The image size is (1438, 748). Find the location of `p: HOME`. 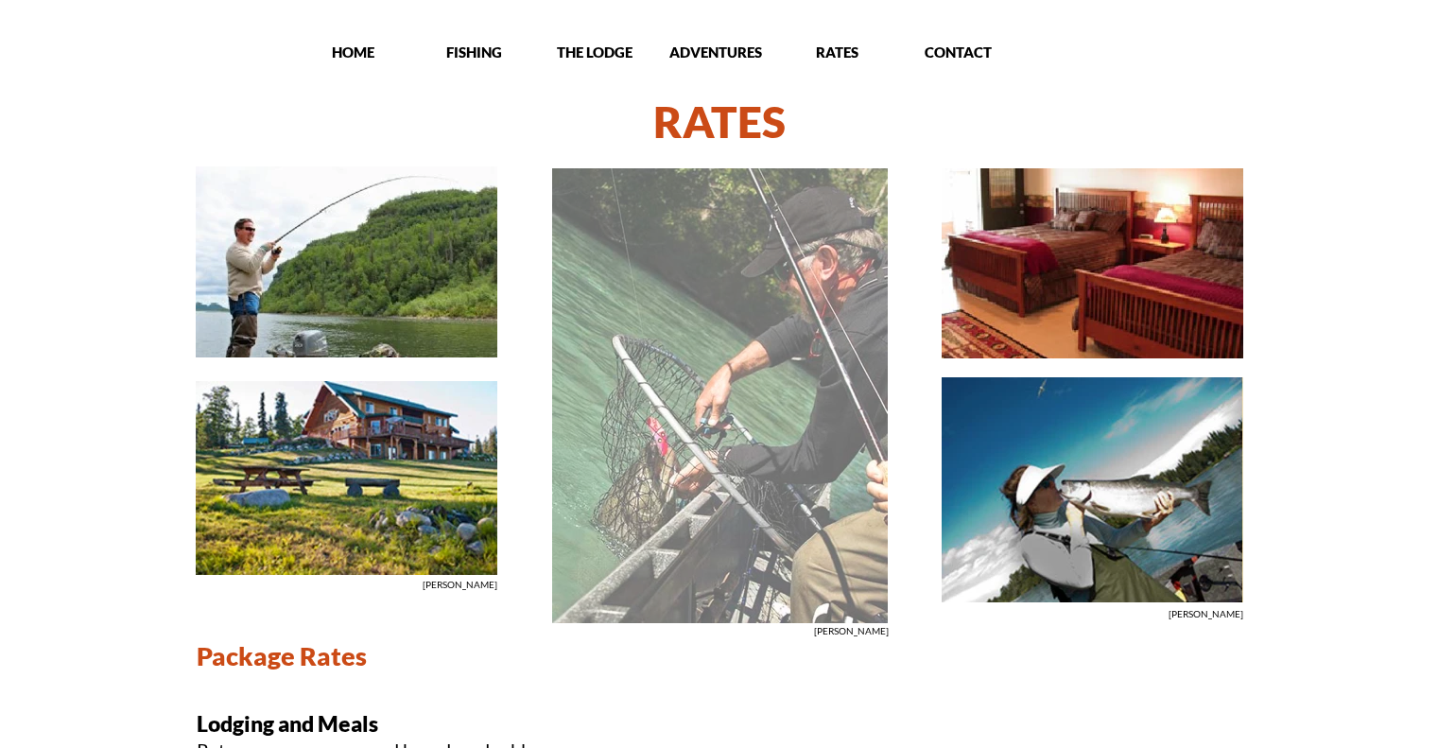

p: HOME is located at coordinates (353, 52).